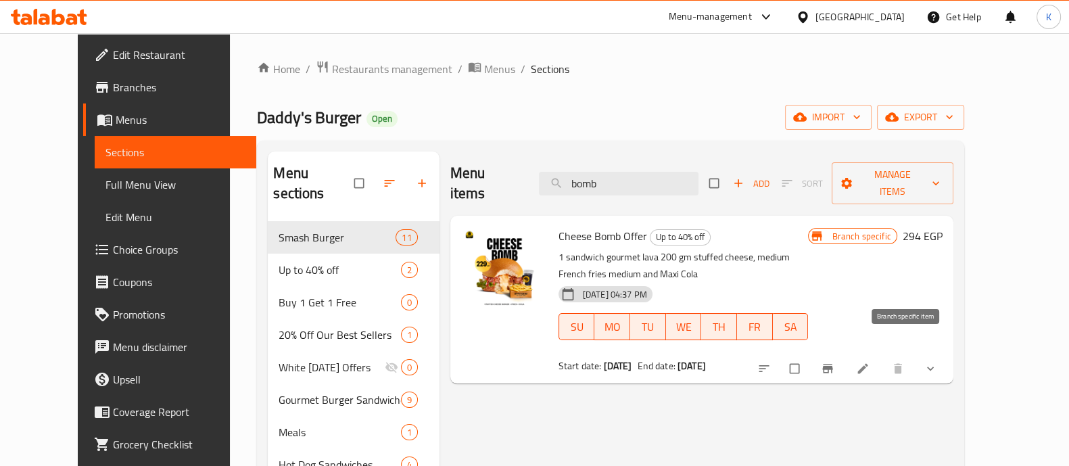 The width and height of the screenshot is (1069, 466). I want to click on svg: Show Choices, so click(930, 368).